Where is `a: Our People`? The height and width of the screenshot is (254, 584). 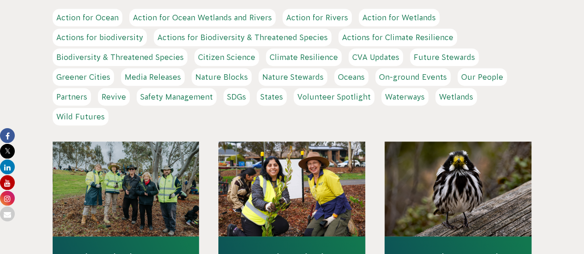 a: Our People is located at coordinates (482, 77).